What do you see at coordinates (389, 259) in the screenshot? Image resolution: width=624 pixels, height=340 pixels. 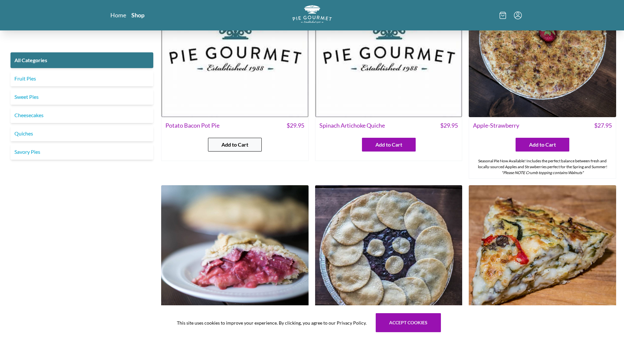 I see `a: Blueberry` at bounding box center [389, 259].